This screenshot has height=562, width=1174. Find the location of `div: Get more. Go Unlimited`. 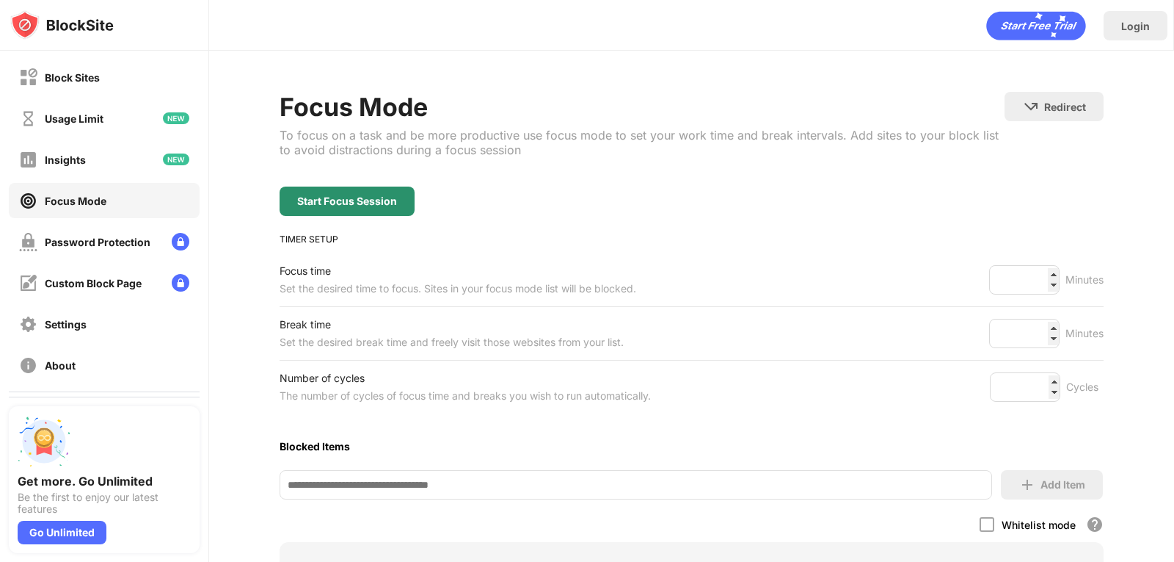

div: Get more. Go Unlimited is located at coordinates (104, 481).